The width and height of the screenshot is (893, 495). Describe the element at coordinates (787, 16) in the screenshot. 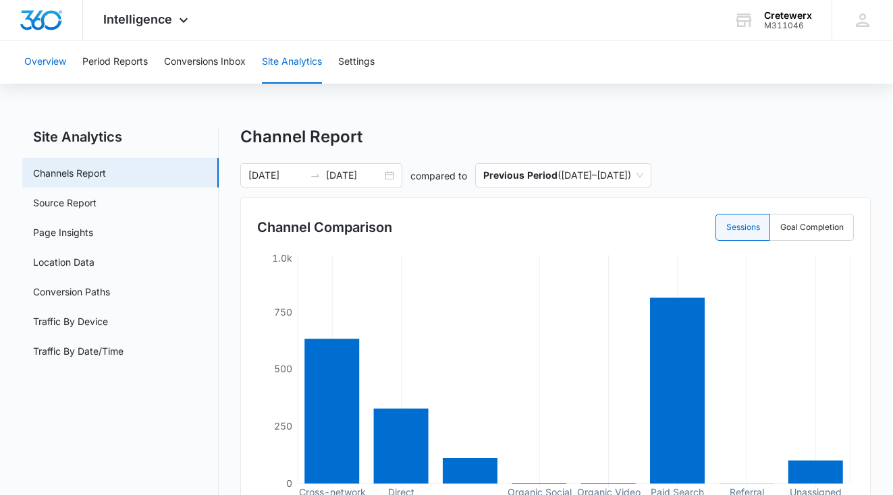

I see `div: account name` at that location.